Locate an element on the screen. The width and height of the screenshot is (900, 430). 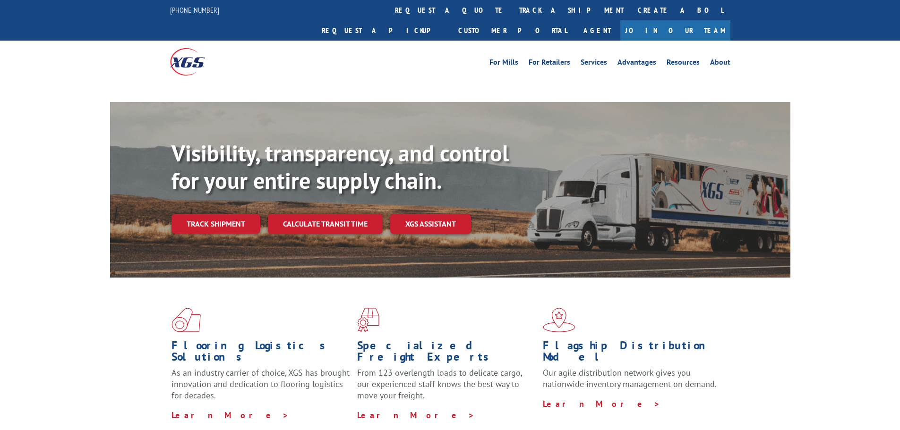
img: xgs-icon-focused-on-flooring-red is located at coordinates (368, 320).